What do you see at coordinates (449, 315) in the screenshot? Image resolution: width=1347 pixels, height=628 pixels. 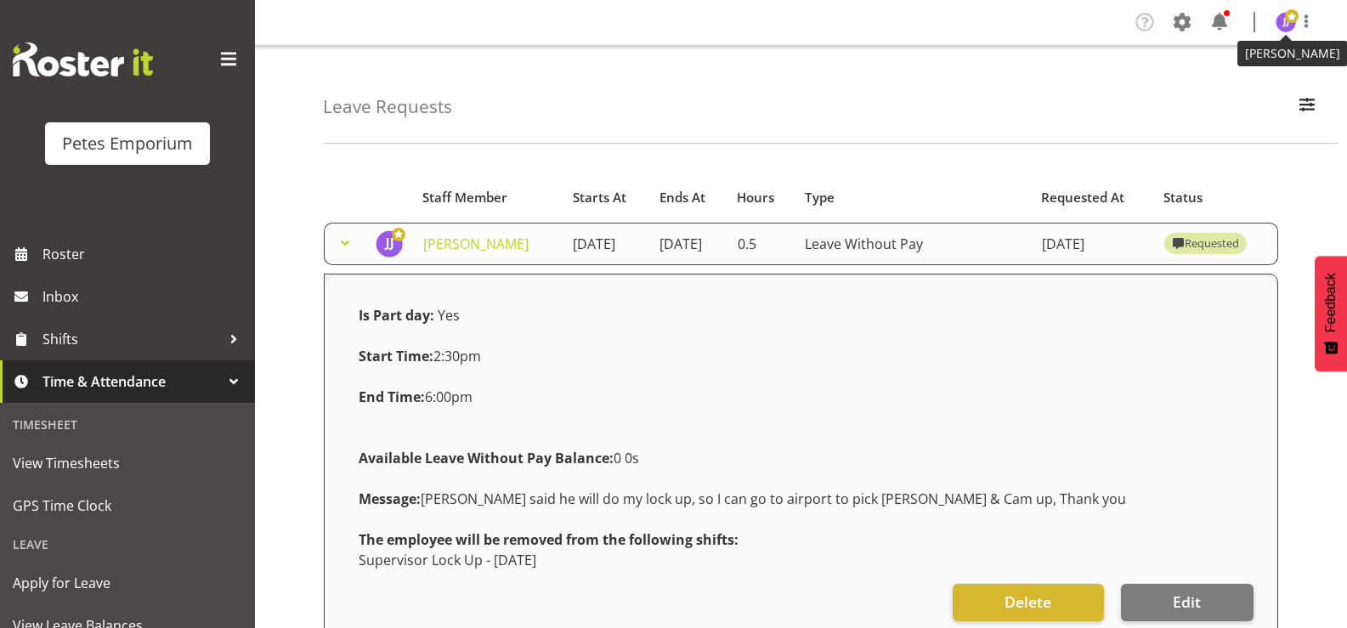 I see `span: Yes` at bounding box center [449, 315].